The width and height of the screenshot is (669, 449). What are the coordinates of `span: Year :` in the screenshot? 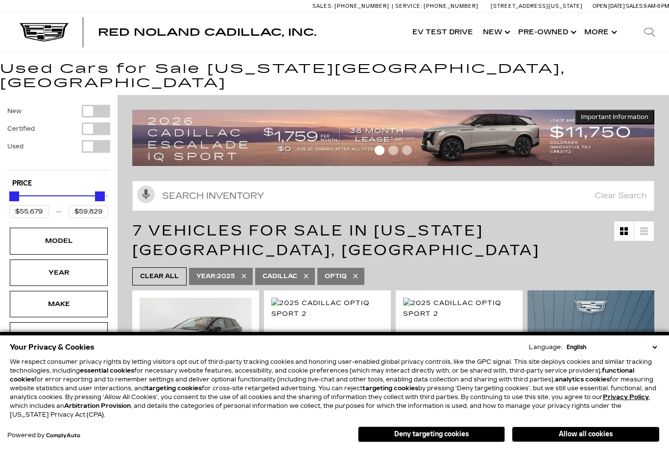 It's located at (207, 276).